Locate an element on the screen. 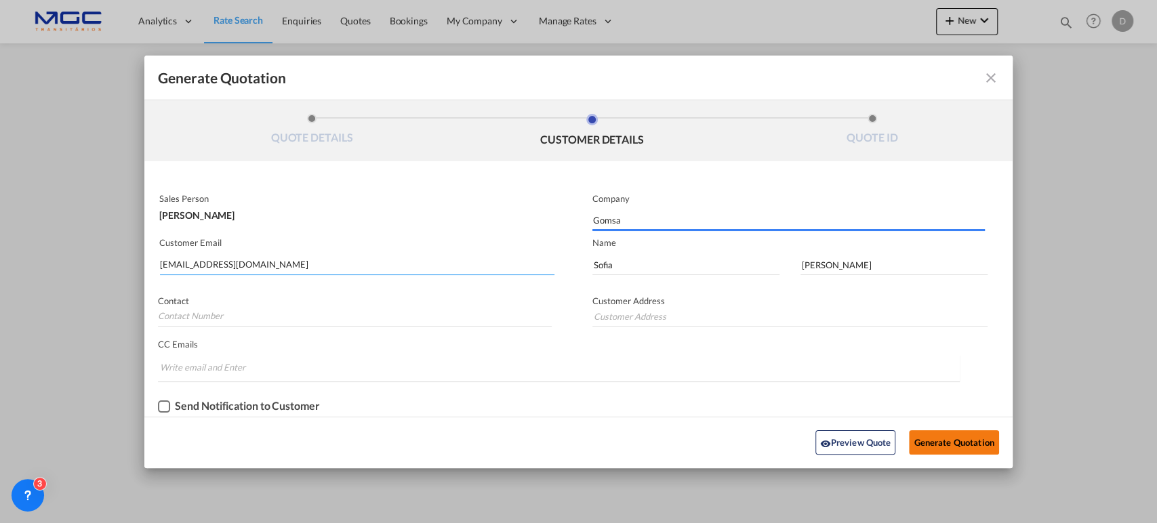 The width and height of the screenshot is (1157, 523). input: Last Name is located at coordinates (894, 265).